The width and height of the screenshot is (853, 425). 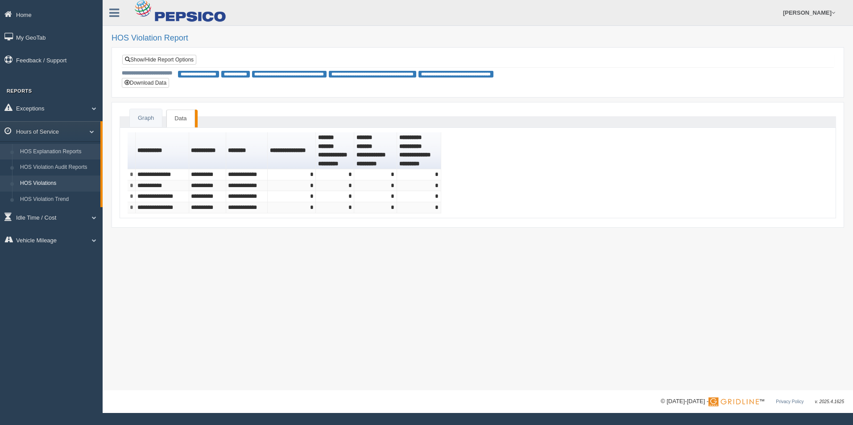 What do you see at coordinates (146, 118) in the screenshot?
I see `a: Graph` at bounding box center [146, 118].